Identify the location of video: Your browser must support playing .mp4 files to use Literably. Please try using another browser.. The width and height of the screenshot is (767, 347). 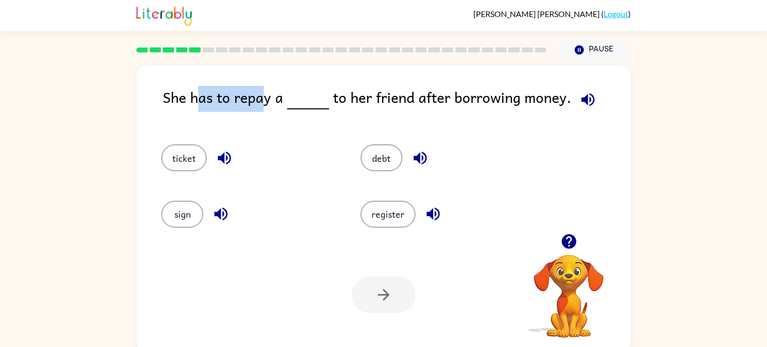
(569, 289).